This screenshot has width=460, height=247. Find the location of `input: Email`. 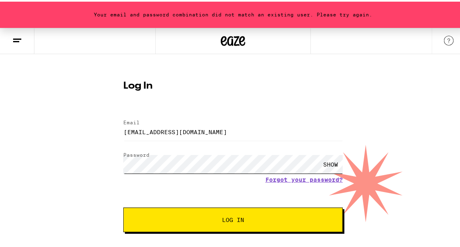

input: Email is located at coordinates (233, 130).